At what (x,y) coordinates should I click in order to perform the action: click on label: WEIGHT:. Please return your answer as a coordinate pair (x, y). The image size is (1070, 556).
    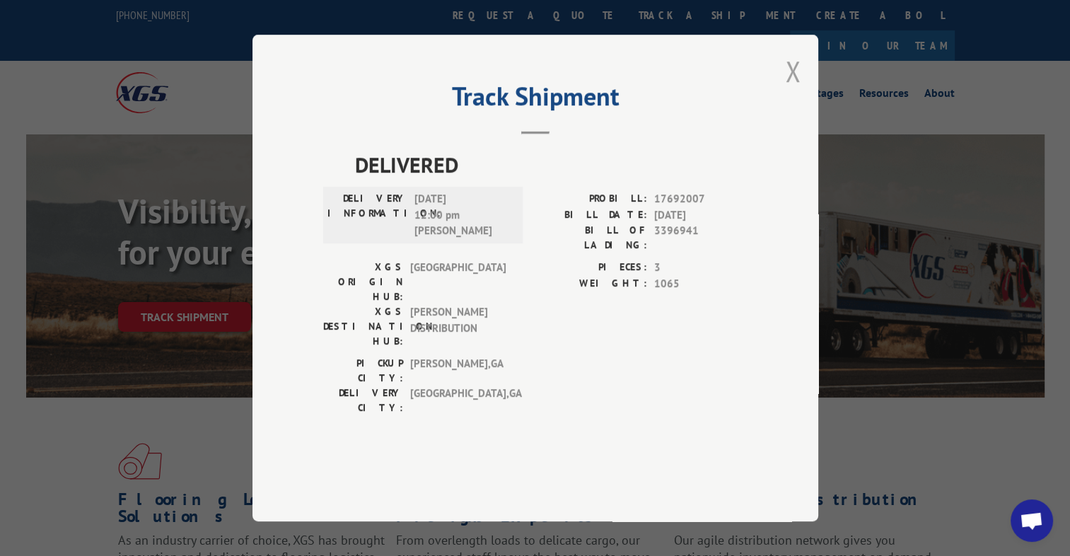
    Looking at the image, I should click on (591, 284).